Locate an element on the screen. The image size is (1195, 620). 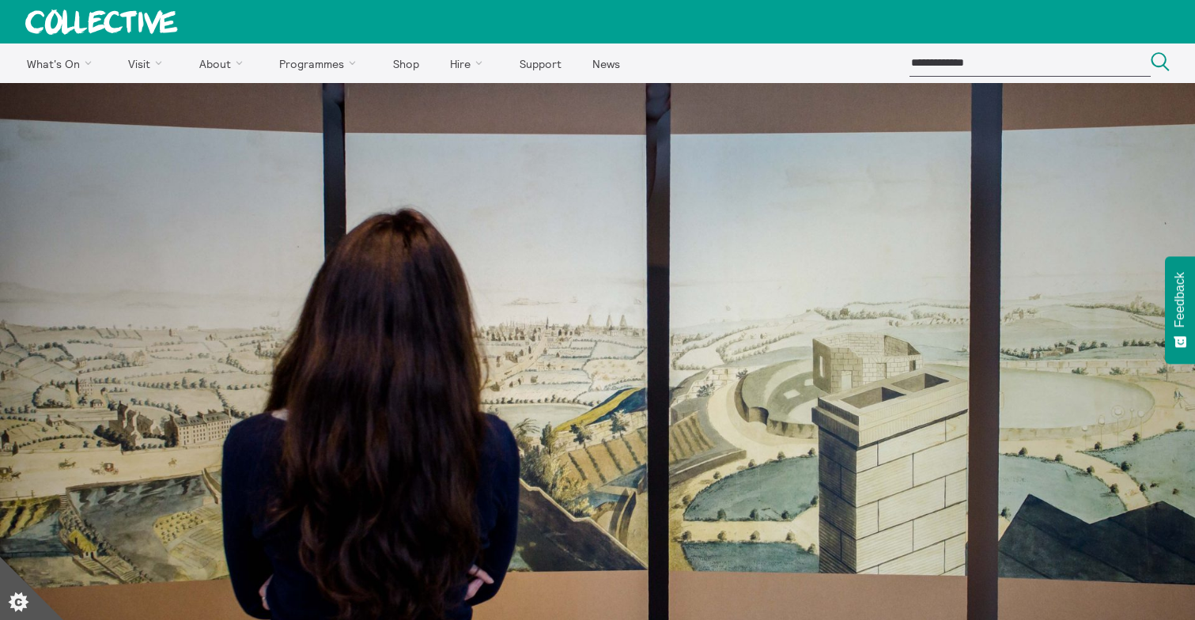
button: Feedback - Show survey is located at coordinates (1180, 310).